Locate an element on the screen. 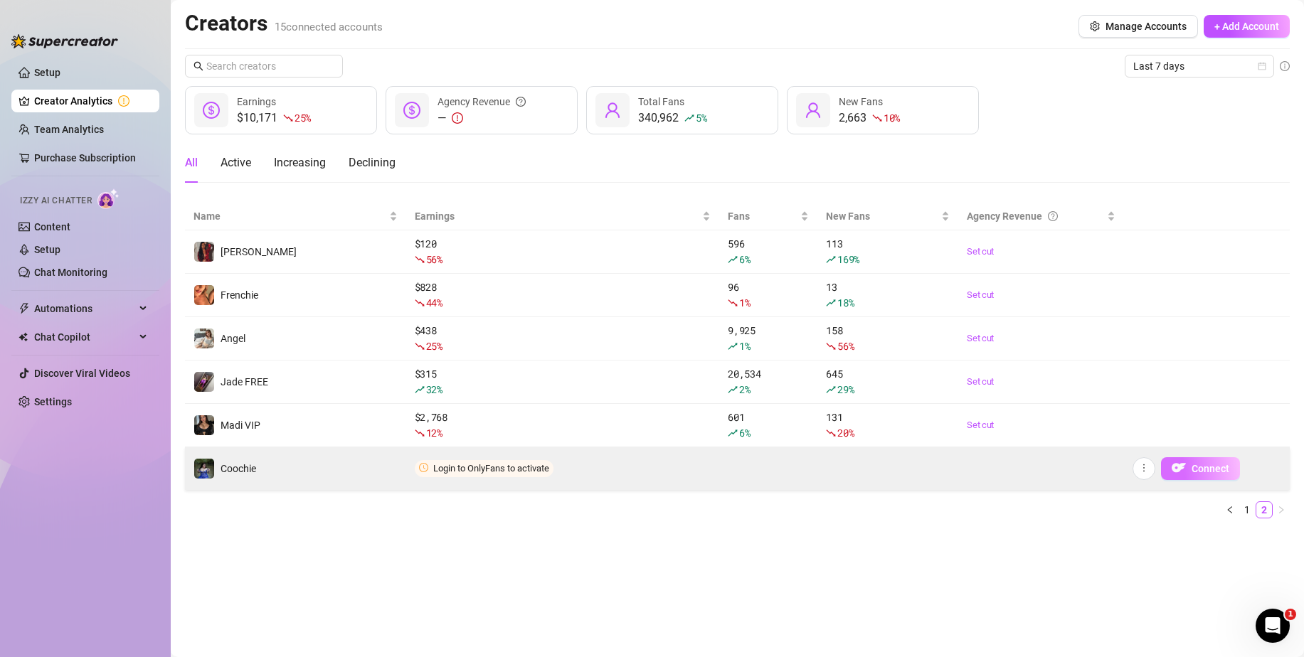 The image size is (1304, 657). th: Name is located at coordinates (295, 216).